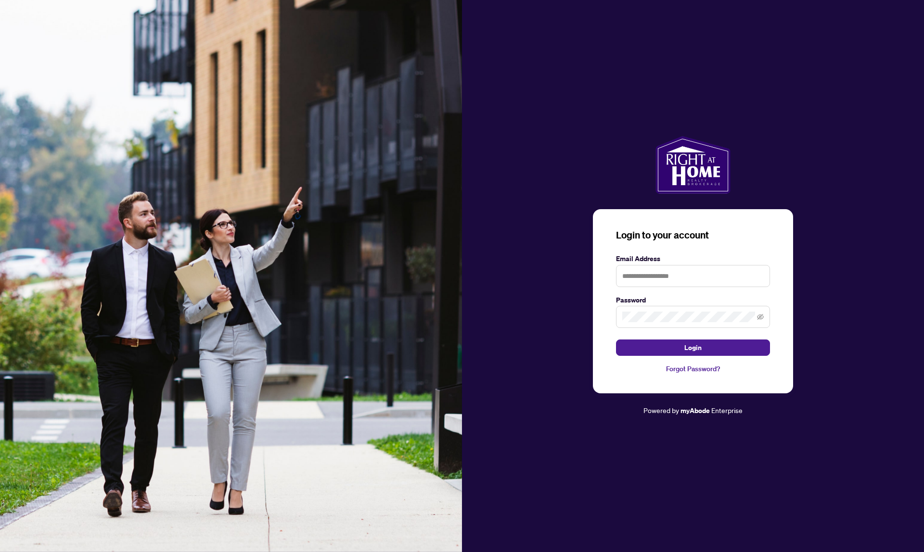 The width and height of the screenshot is (924, 552). I want to click on img: ma-logo, so click(692, 165).